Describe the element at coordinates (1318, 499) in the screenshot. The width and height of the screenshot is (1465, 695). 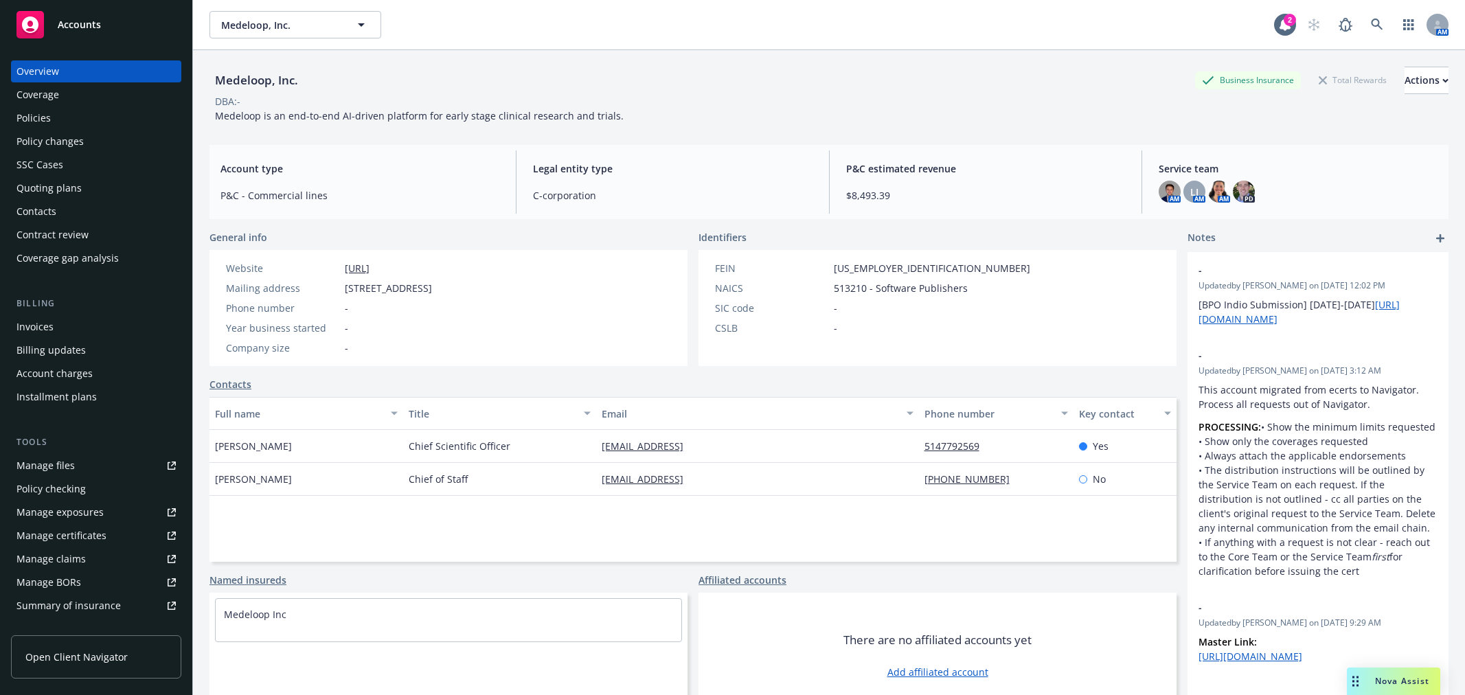
I see `p: • Show the minimum limits requested • Show only the coverages requested • Always attach the appli...` at that location.